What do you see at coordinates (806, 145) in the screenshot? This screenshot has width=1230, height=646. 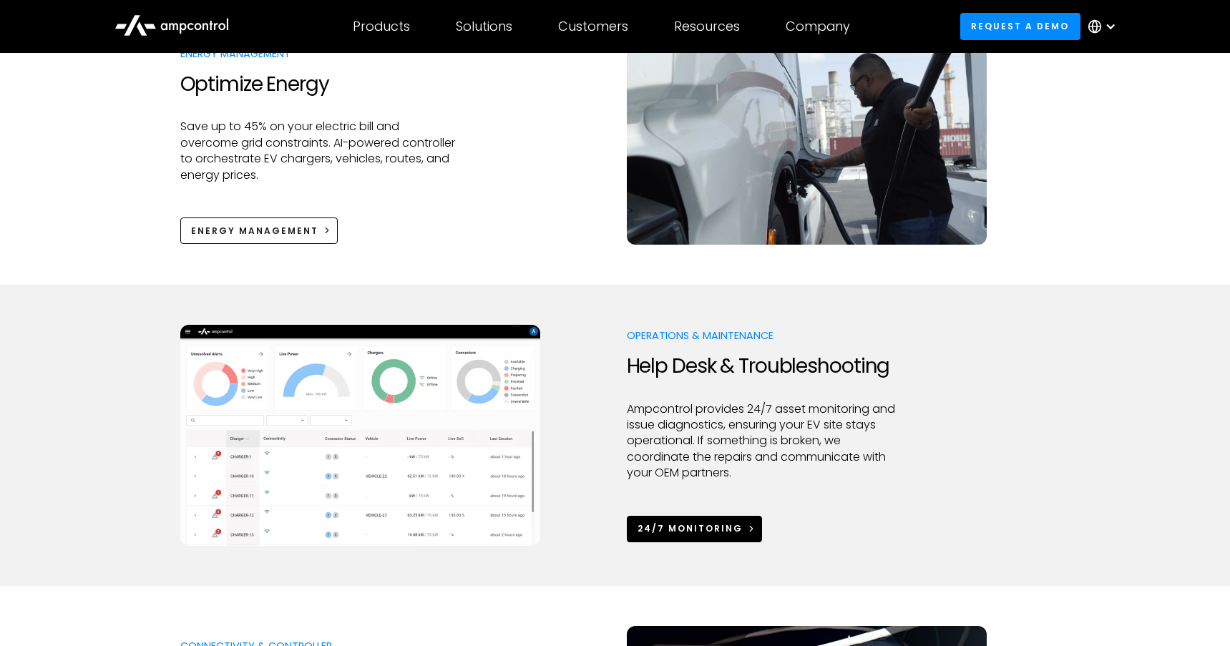 I see `img: Ampcontrol EV fleet charging solutions for energy management` at bounding box center [806, 145].